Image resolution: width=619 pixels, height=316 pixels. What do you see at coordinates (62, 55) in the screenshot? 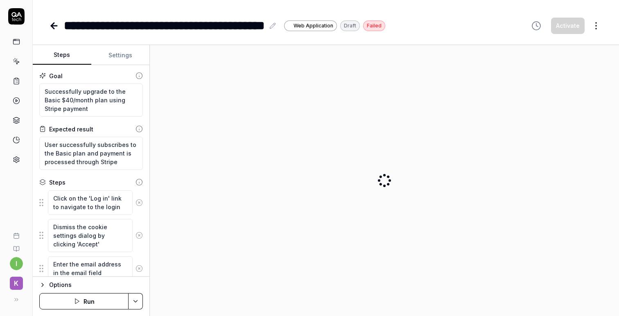
I see `button: Steps` at bounding box center [62, 55].